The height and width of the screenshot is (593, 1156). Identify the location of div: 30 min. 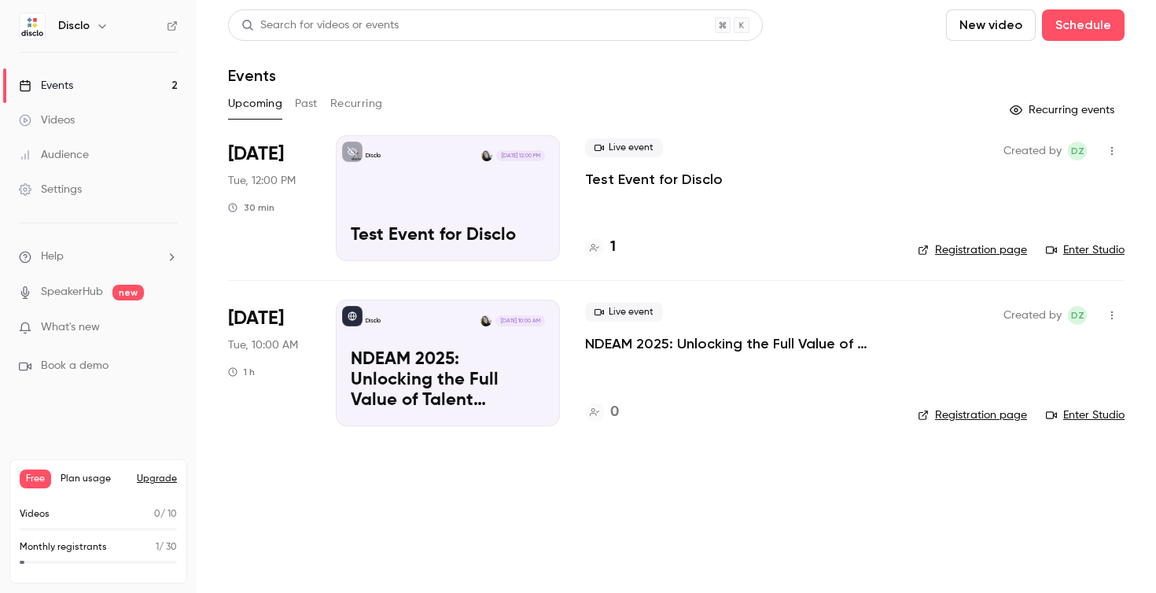
(251, 208).